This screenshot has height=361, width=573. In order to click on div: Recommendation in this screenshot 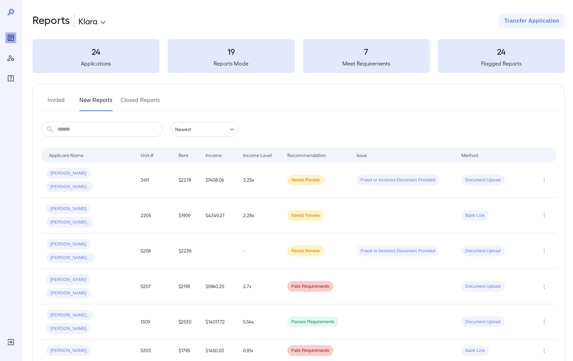, I will do `click(307, 155)`.